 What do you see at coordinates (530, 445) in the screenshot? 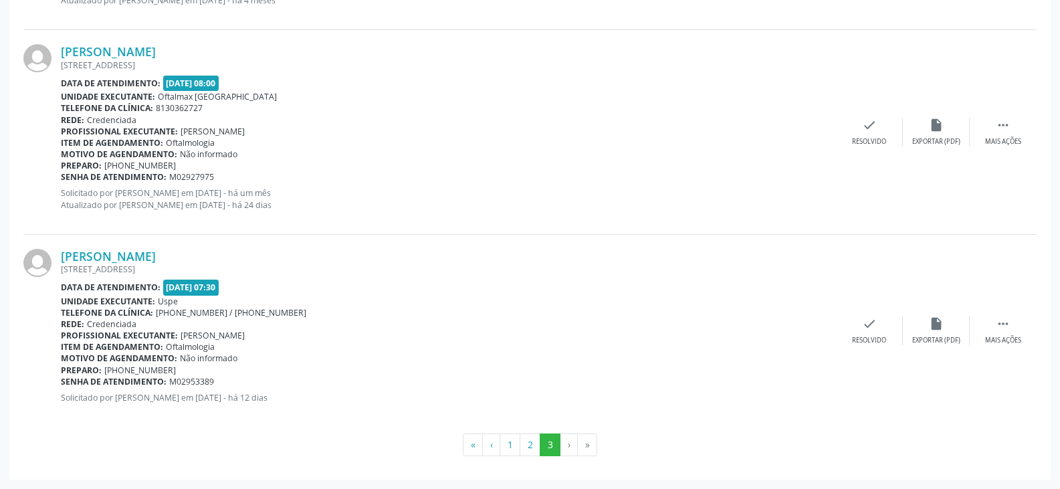
I see `ul: Pagination` at bounding box center [530, 445].